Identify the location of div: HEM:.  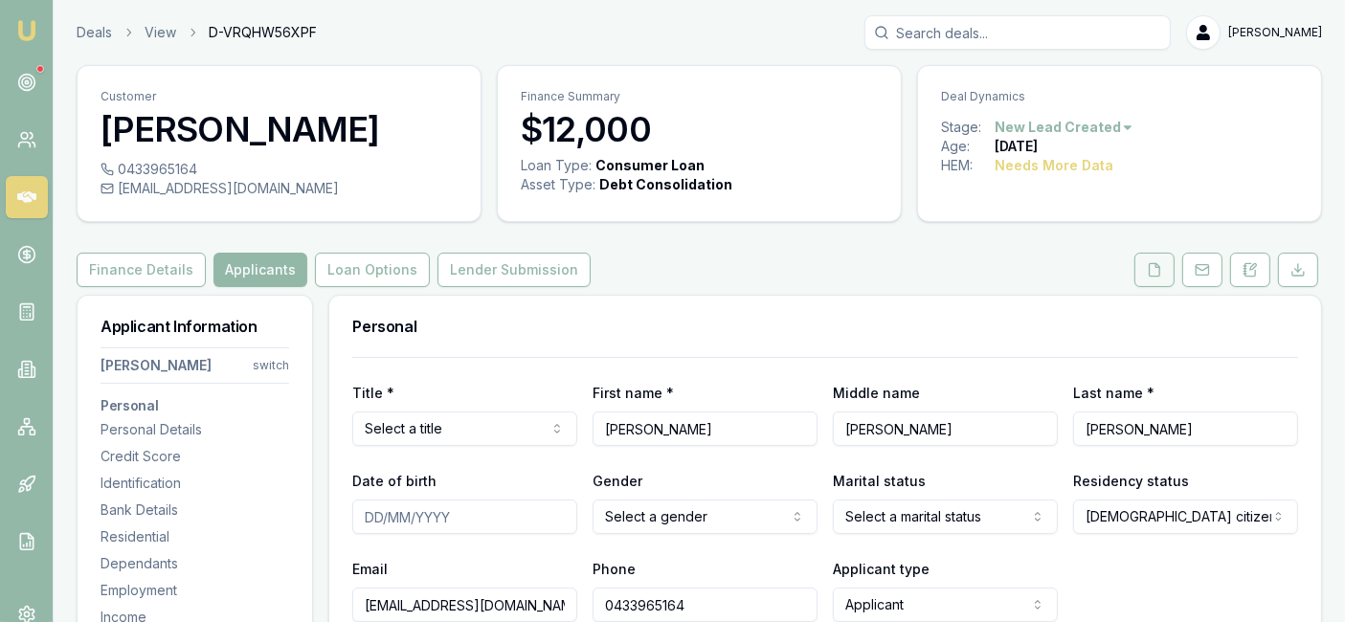
(968, 166).